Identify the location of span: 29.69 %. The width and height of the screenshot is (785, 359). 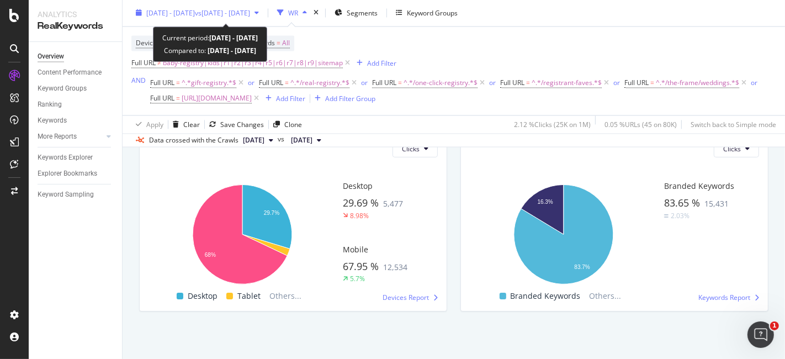
(361, 203).